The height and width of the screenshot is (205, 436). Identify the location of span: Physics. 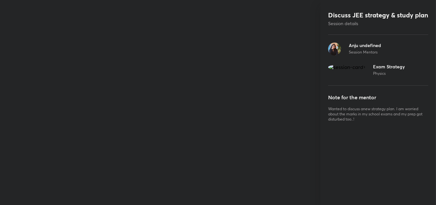
(388, 74).